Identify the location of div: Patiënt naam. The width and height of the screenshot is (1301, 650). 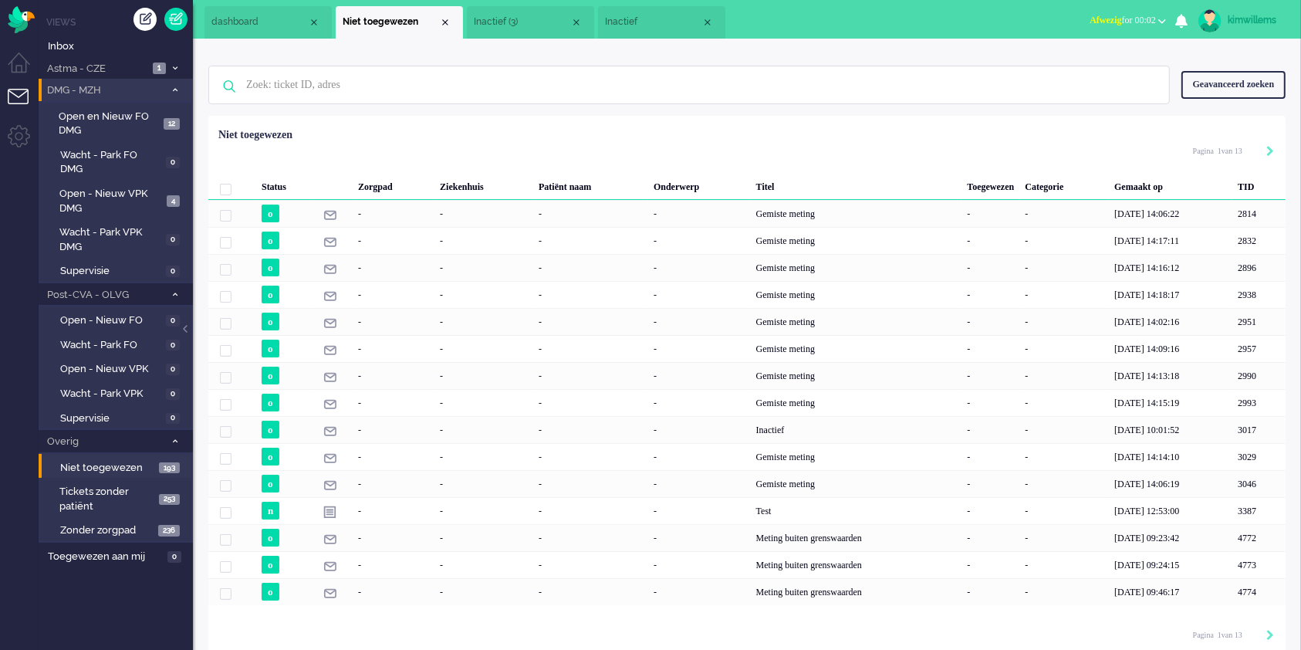
(590, 184).